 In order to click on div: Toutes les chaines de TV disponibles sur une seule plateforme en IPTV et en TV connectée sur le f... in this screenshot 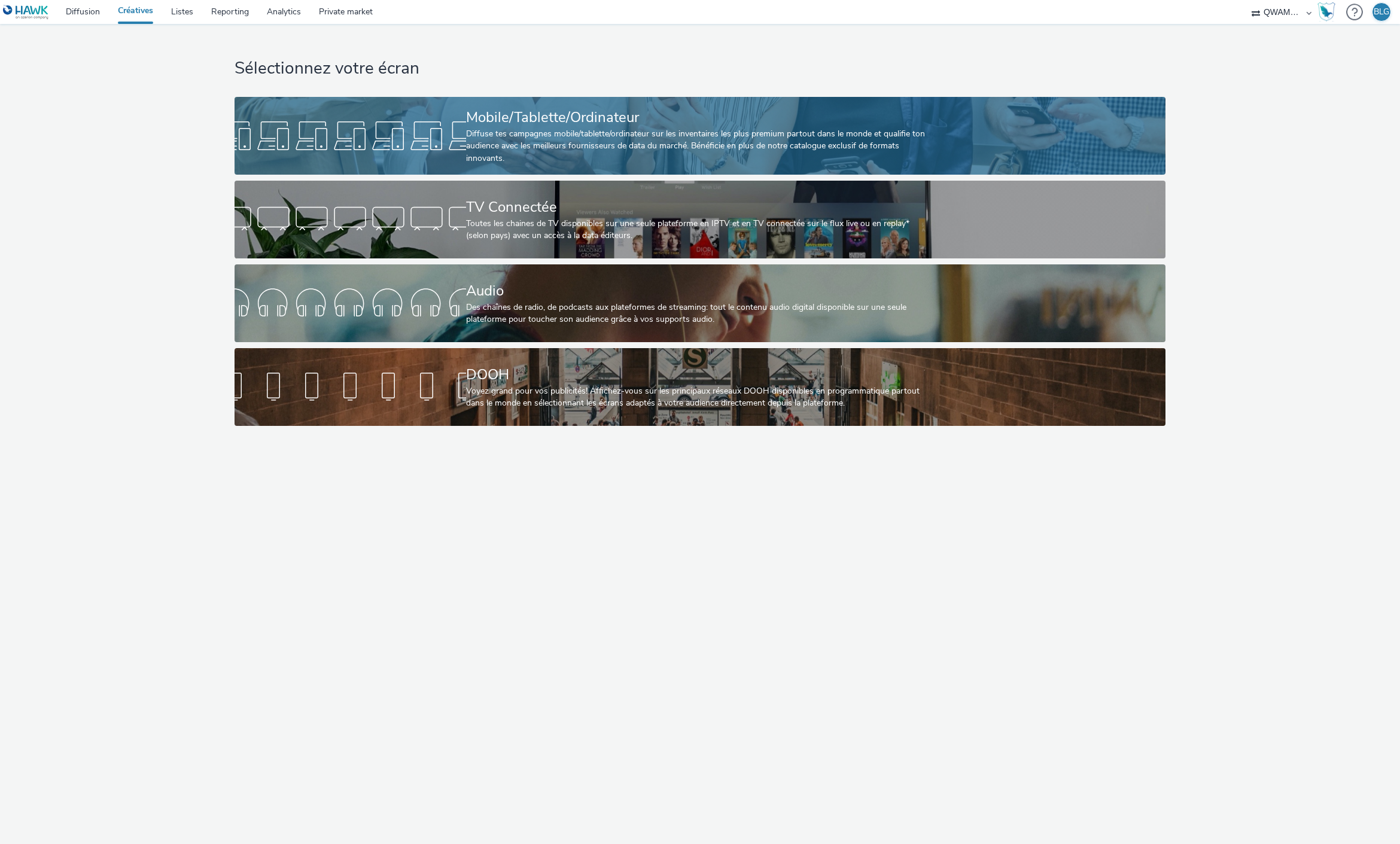, I will do `click(697, 230)`.